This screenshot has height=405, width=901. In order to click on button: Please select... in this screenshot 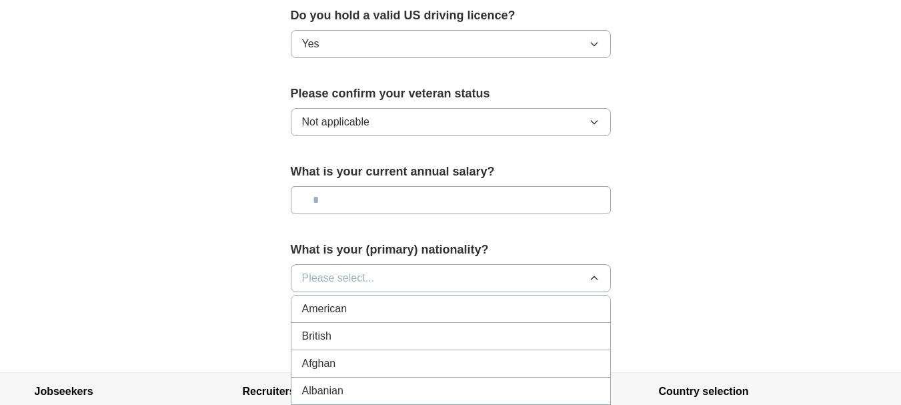, I will do `click(451, 278)`.